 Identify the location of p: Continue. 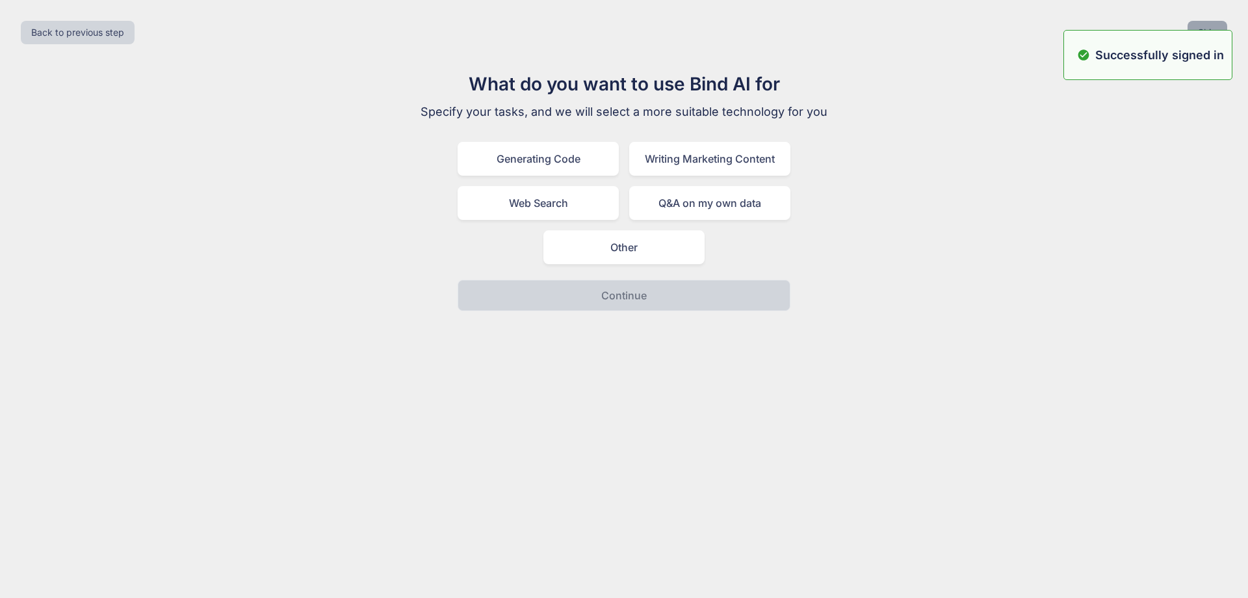
(624, 295).